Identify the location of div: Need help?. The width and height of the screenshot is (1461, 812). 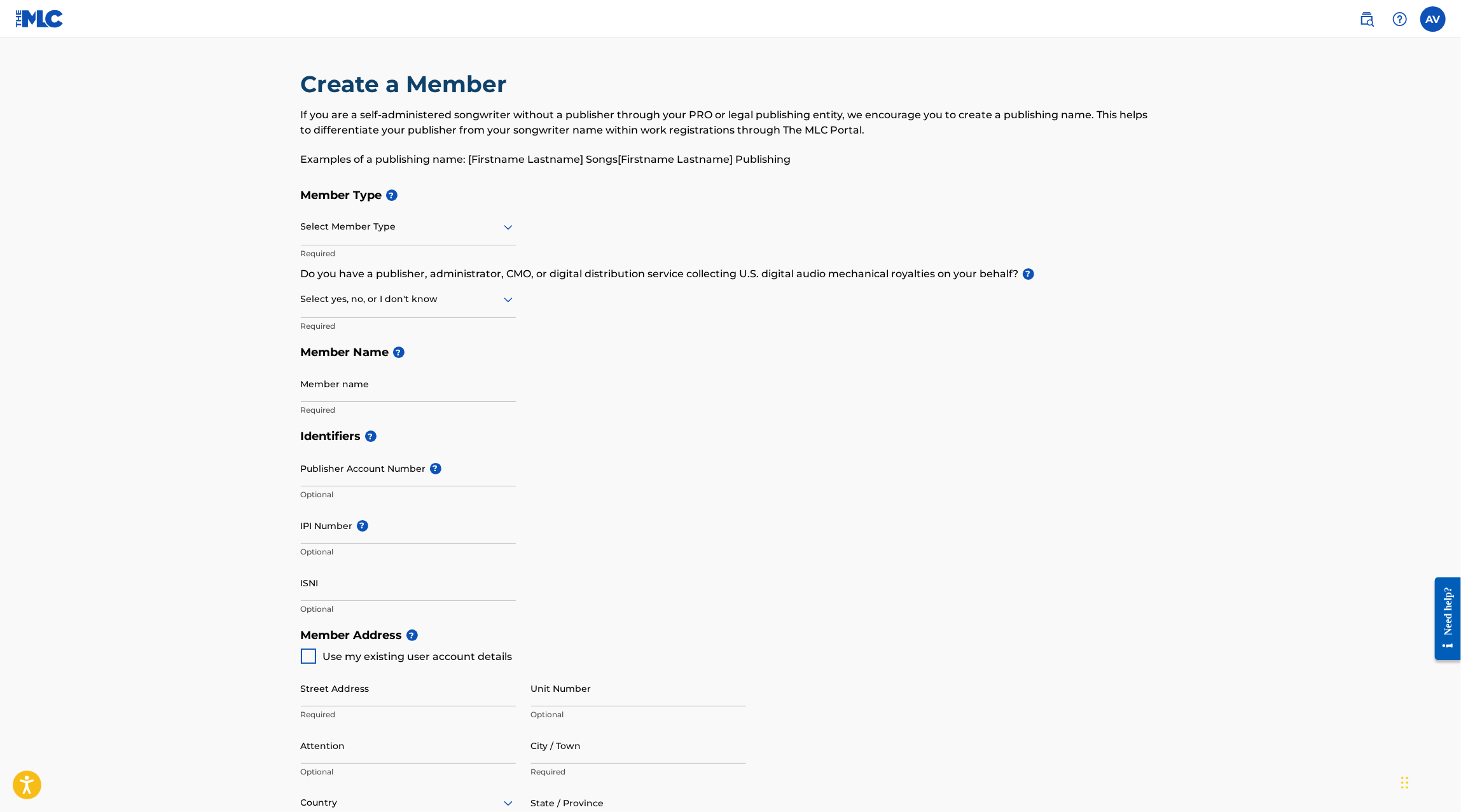
(23, 43).